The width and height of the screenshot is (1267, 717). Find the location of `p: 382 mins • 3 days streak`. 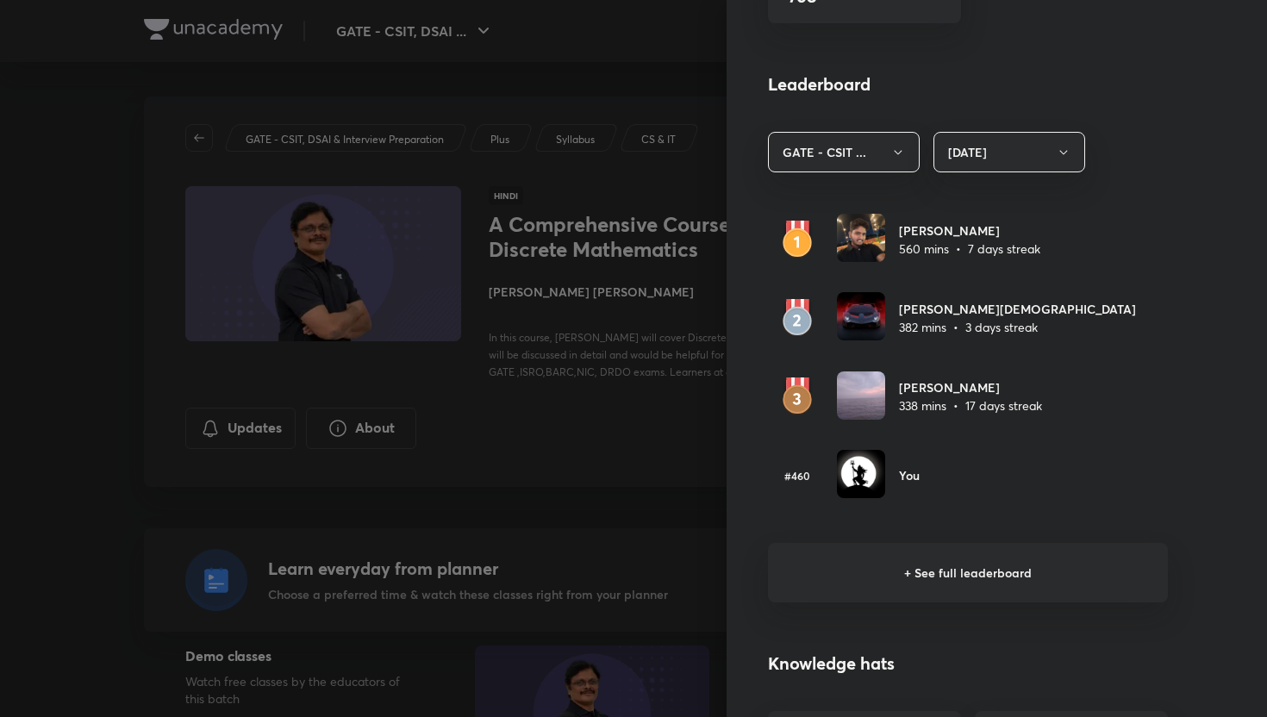

p: 382 mins • 3 days streak is located at coordinates (1017, 327).